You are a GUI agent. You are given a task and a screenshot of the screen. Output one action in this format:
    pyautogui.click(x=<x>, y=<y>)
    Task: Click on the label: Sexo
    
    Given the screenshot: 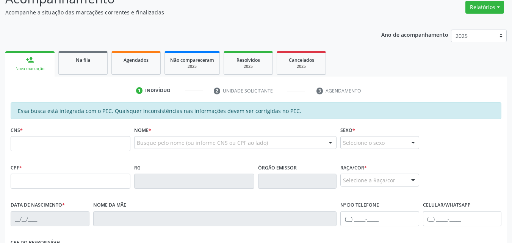 What is the action you would take?
    pyautogui.click(x=347, y=130)
    